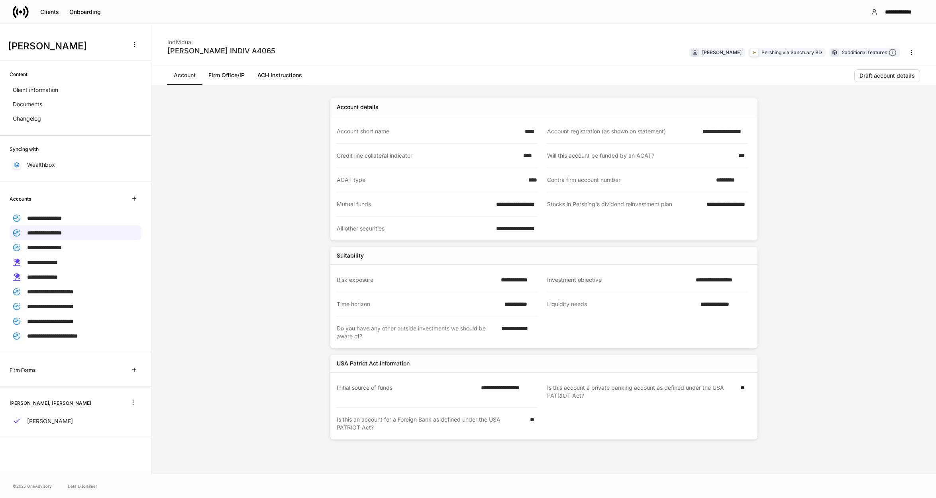 The height and width of the screenshot is (498, 936). I want to click on div: Contra firm account number, so click(629, 180).